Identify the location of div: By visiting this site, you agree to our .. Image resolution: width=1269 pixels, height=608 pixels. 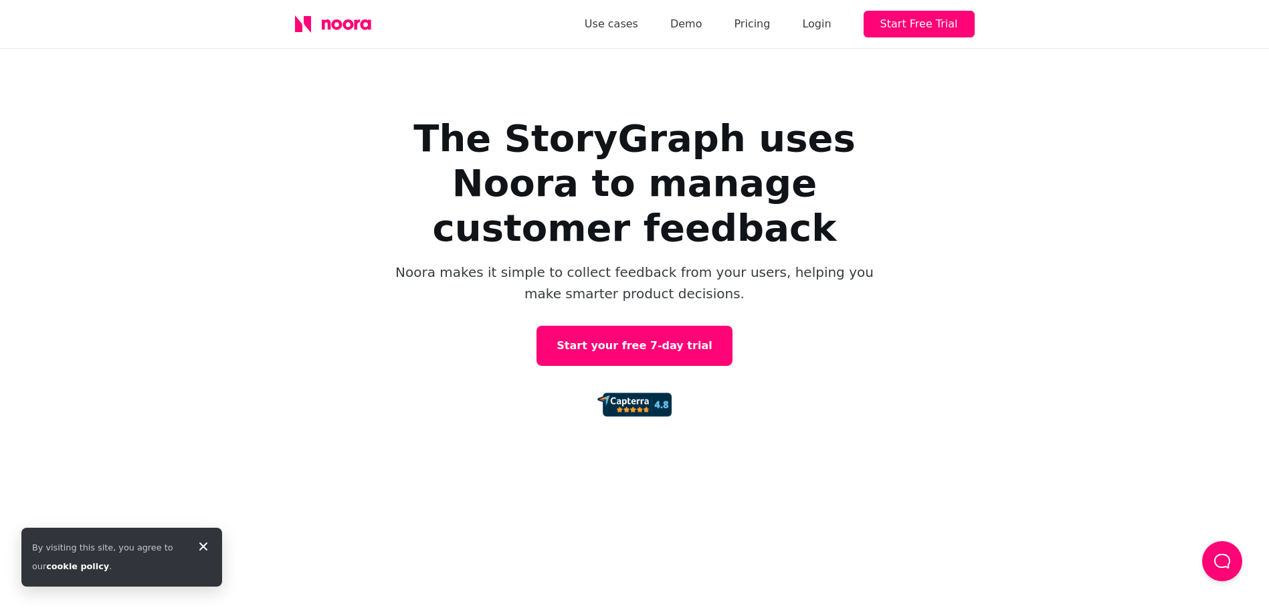
(108, 557).